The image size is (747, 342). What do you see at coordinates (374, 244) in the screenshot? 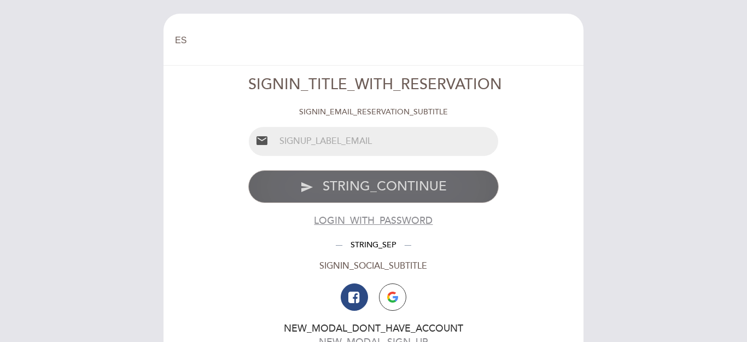
I see `span: STRING_SEP` at bounding box center [374, 244].